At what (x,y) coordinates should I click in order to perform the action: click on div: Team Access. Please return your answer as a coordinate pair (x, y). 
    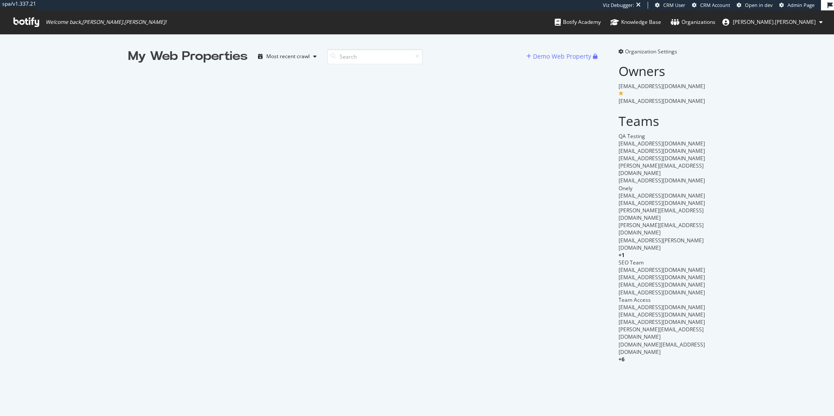
    Looking at the image, I should click on (662, 300).